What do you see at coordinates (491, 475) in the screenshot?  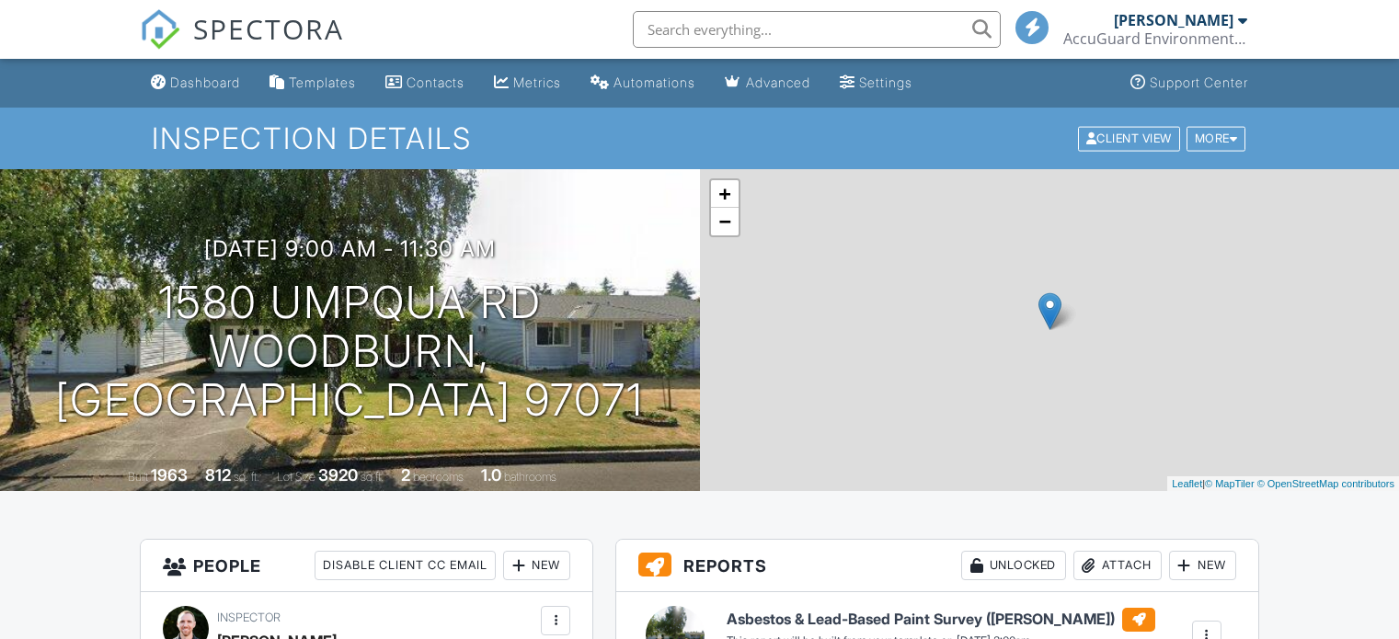 I see `div: 1.0` at bounding box center [491, 475].